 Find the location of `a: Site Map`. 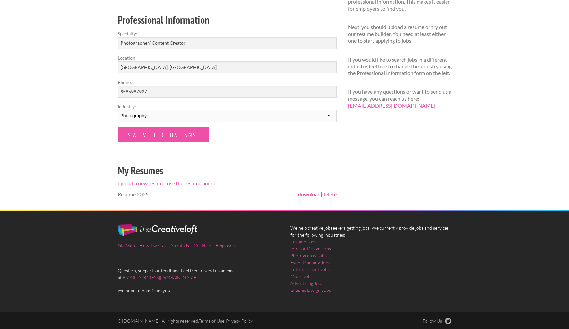

a: Site Map is located at coordinates (126, 246).